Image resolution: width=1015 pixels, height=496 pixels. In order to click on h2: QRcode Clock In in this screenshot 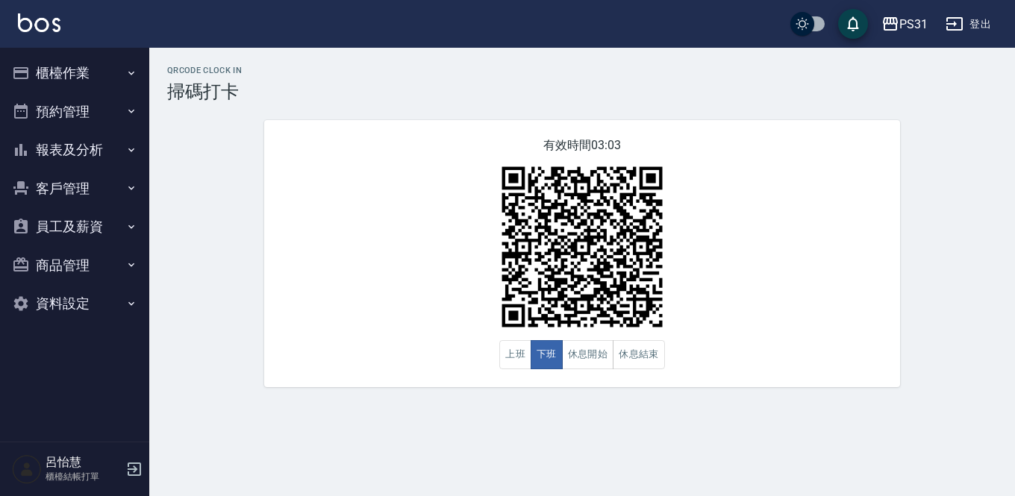, I will do `click(582, 70)`.